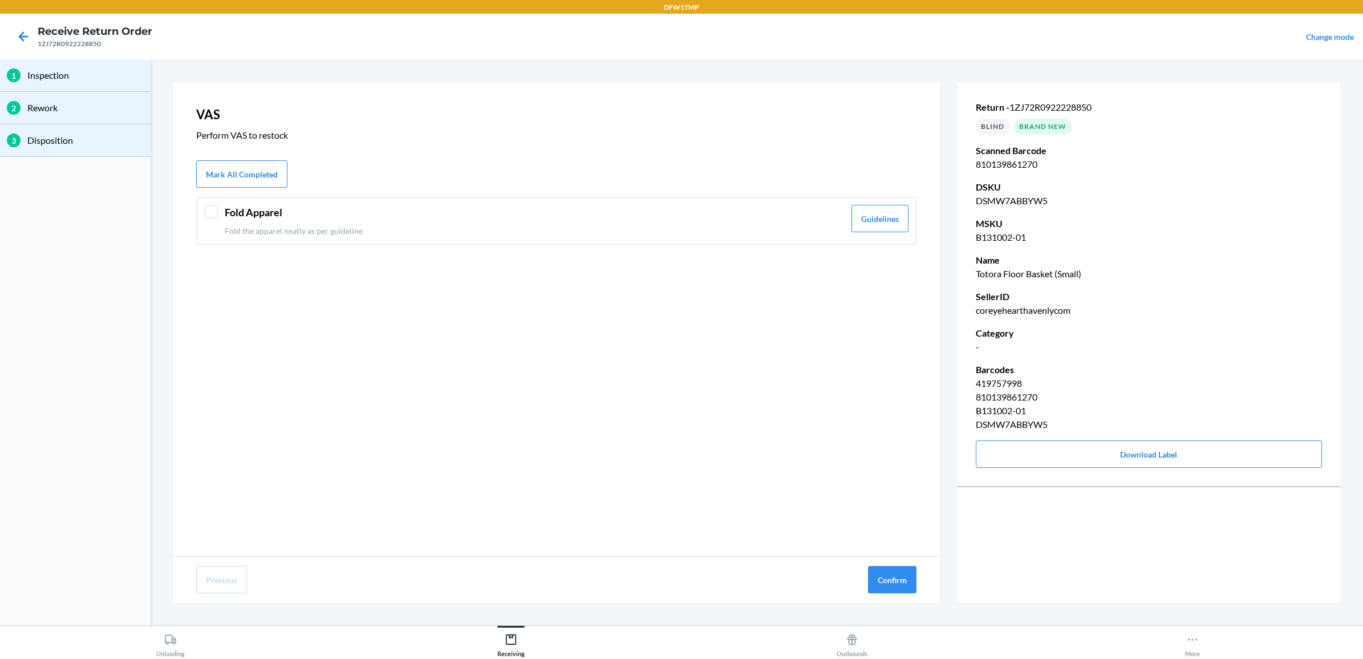 The height and width of the screenshot is (659, 1363). I want to click on p: Inspection, so click(86, 75).